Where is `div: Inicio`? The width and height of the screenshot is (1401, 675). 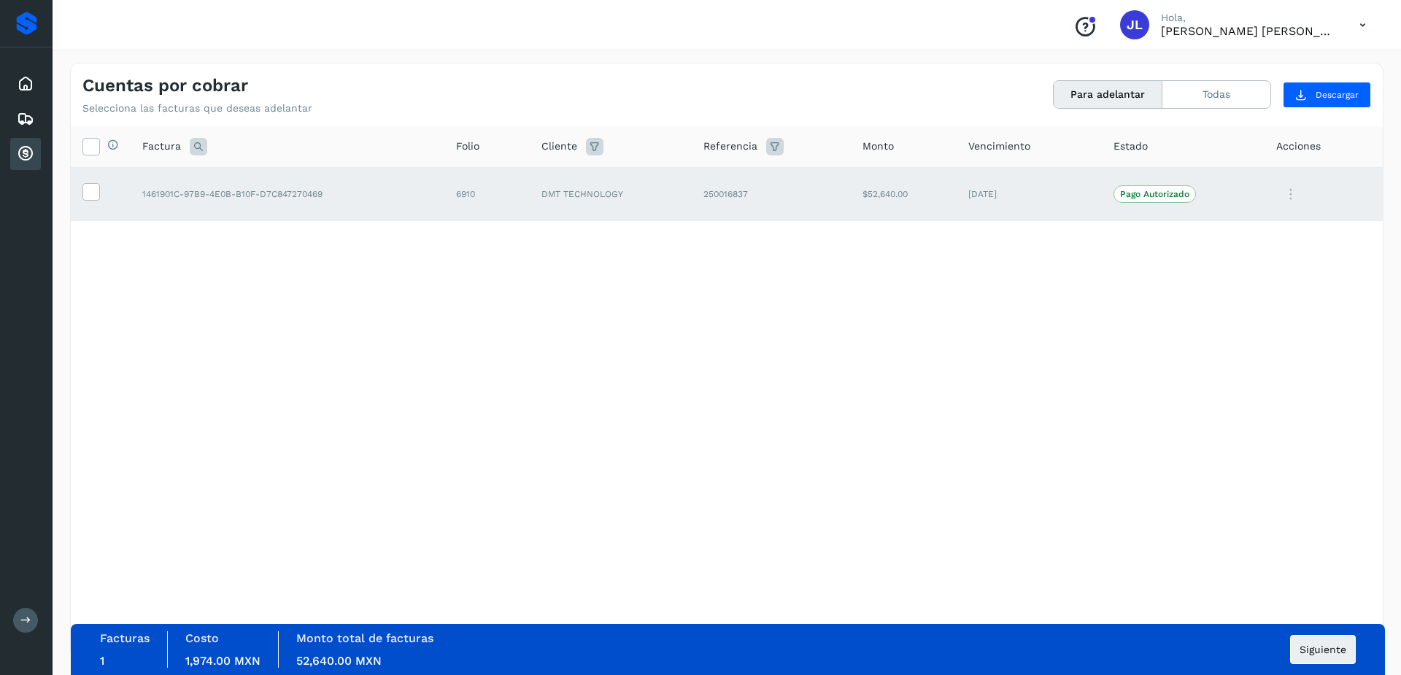 div: Inicio is located at coordinates (26, 84).